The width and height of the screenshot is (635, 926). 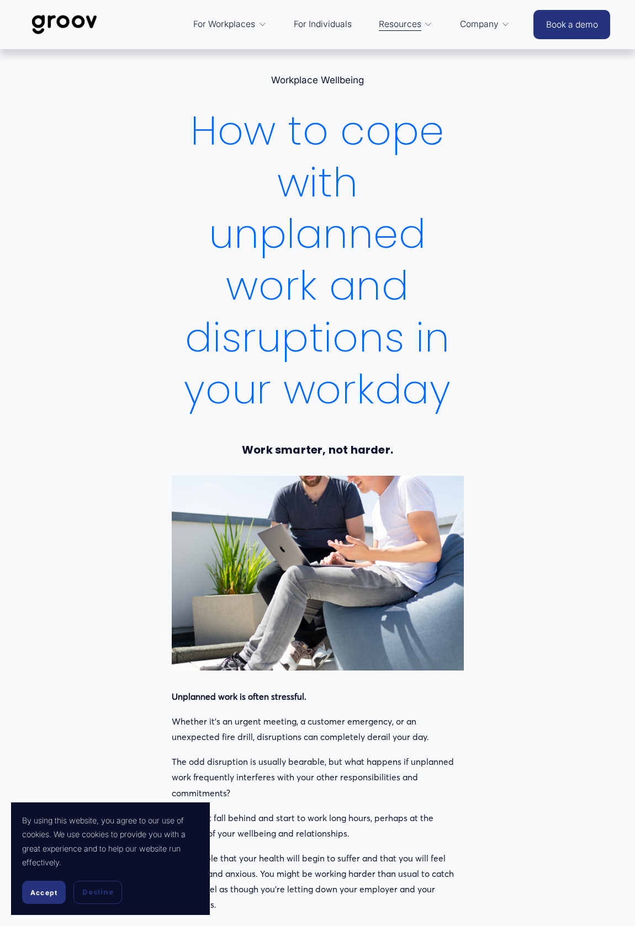 What do you see at coordinates (239, 697) in the screenshot?
I see `strong: Unplanned work is often stressful.` at bounding box center [239, 697].